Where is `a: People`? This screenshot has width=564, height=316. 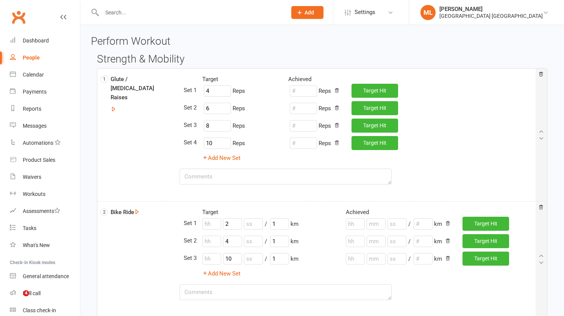 a: People is located at coordinates (45, 58).